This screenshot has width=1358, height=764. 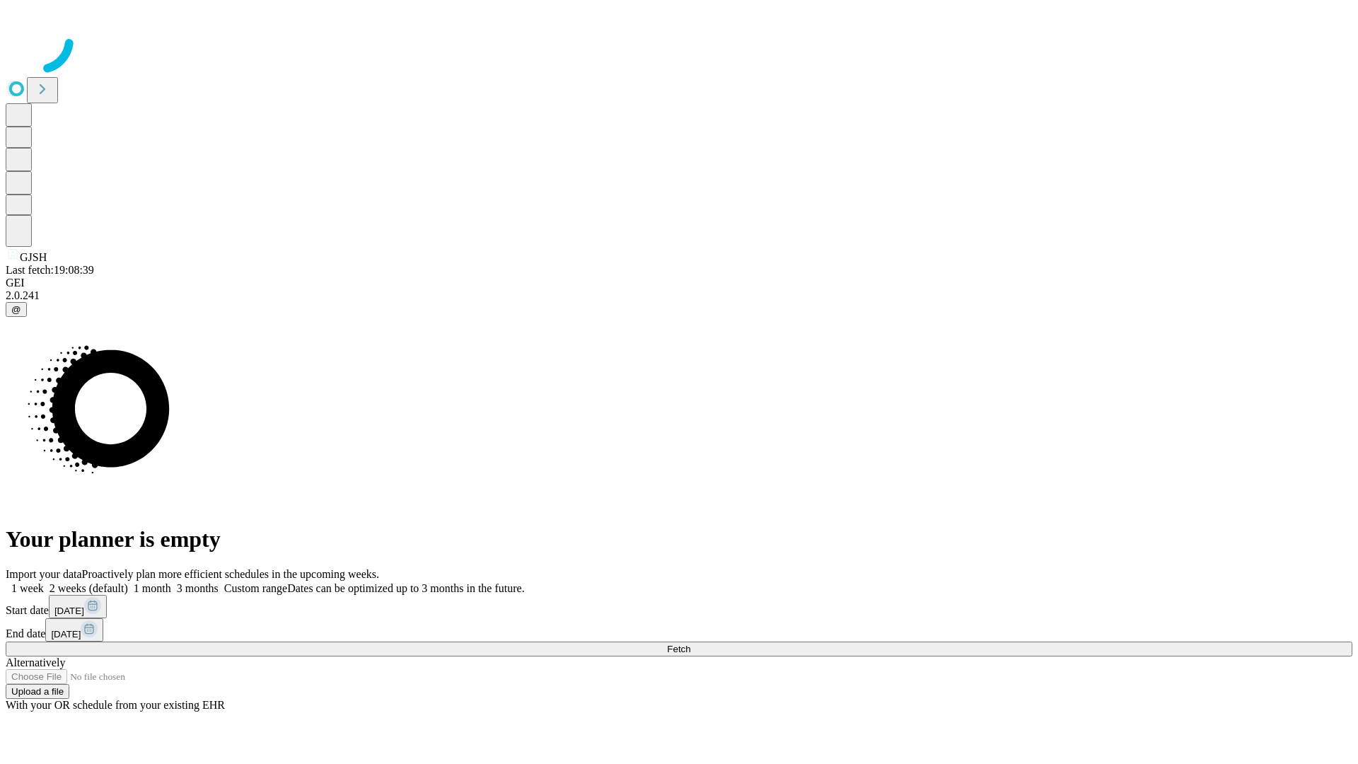 I want to click on span: Fetch, so click(x=678, y=648).